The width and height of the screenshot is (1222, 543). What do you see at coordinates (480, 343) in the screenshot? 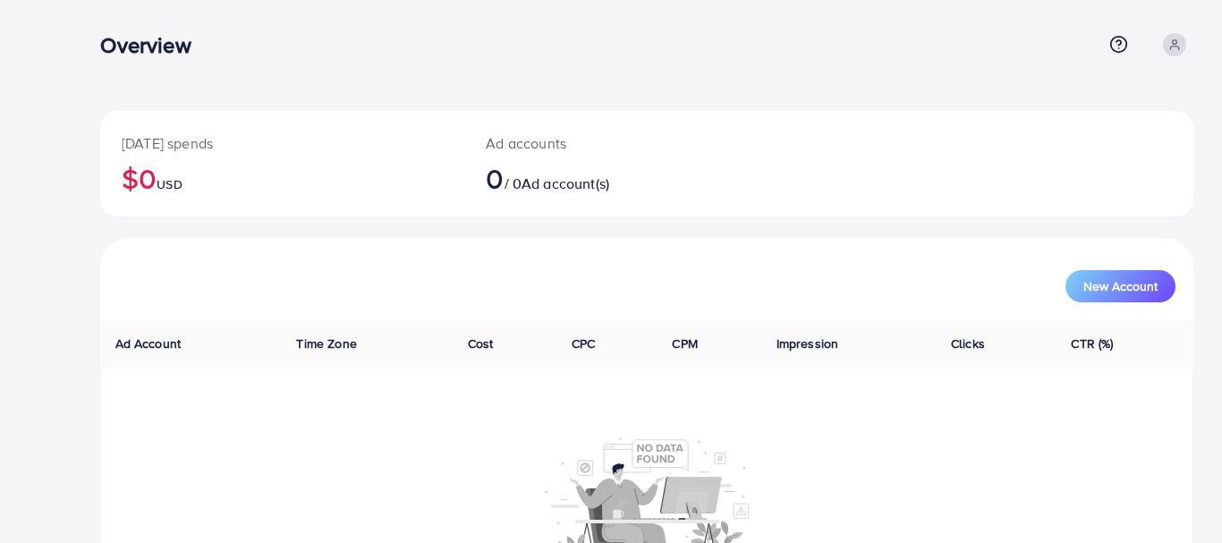
I see `span: Cost` at bounding box center [480, 343].